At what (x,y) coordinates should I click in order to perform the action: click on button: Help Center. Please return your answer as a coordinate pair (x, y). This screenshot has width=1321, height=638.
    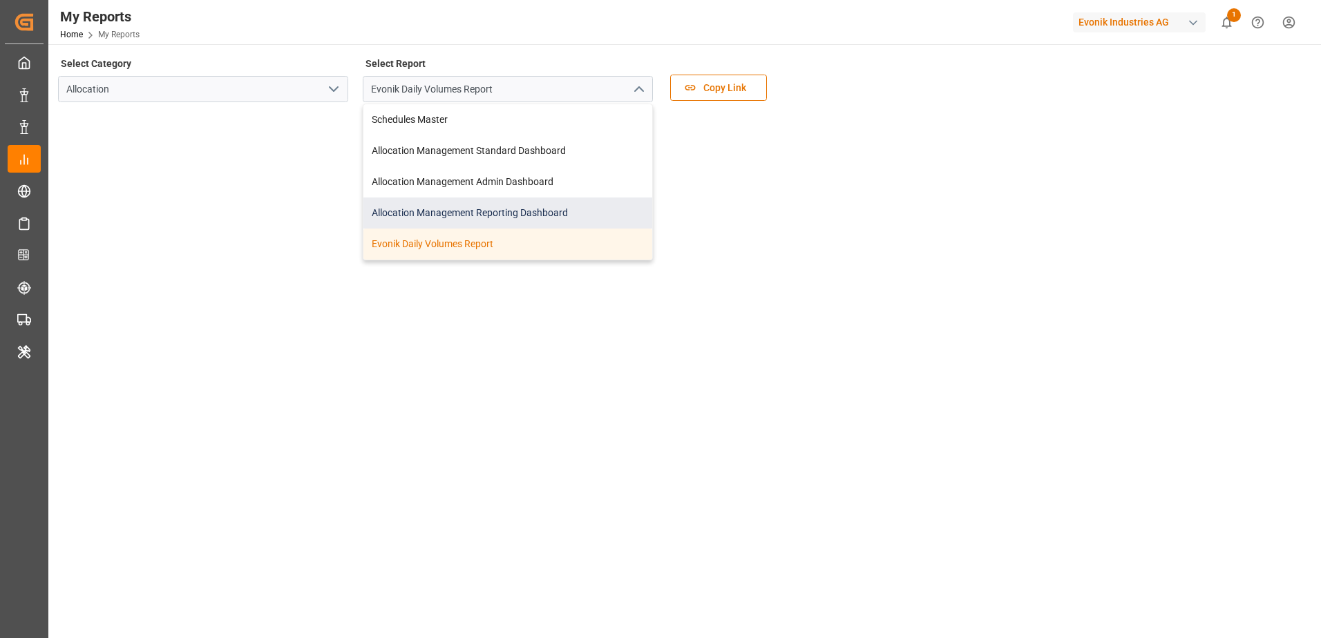
    Looking at the image, I should click on (1257, 22).